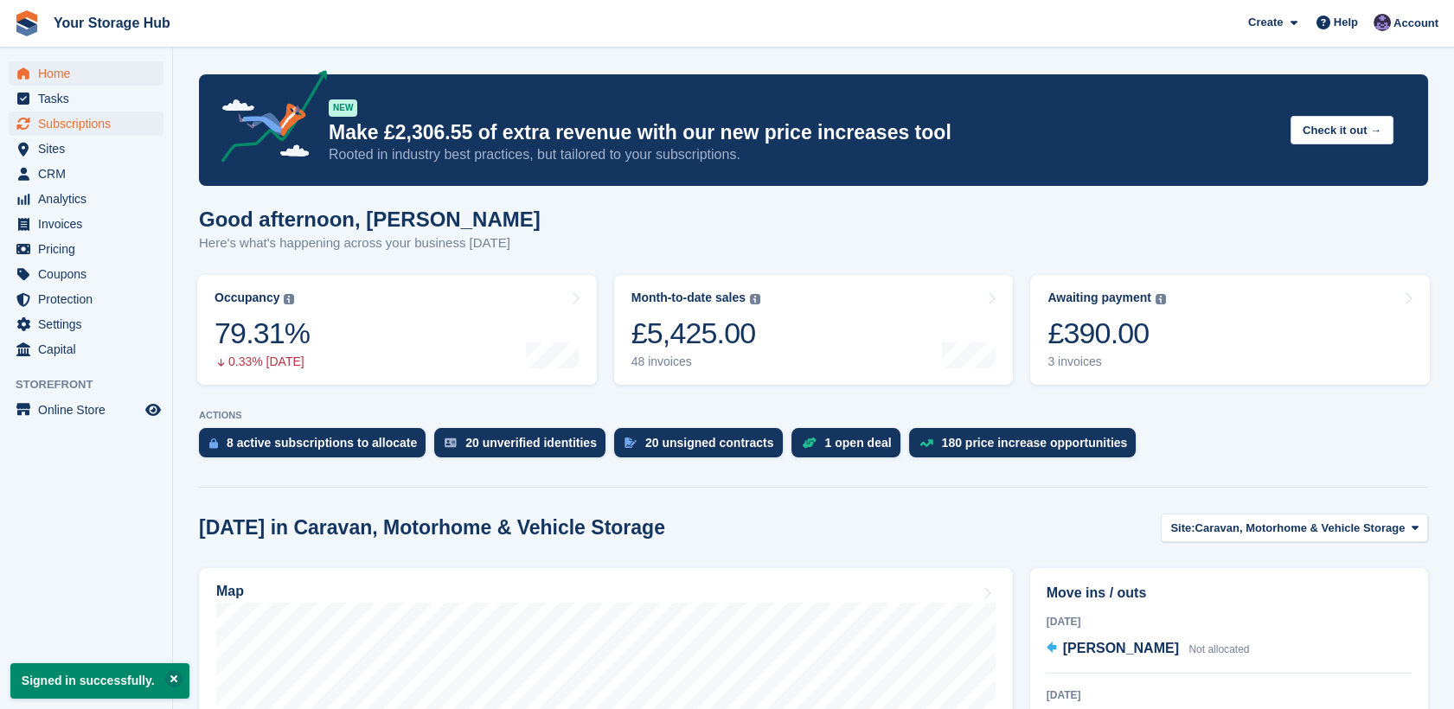 This screenshot has width=1454, height=709. Describe the element at coordinates (90, 224) in the screenshot. I see `span: Invoices` at that location.